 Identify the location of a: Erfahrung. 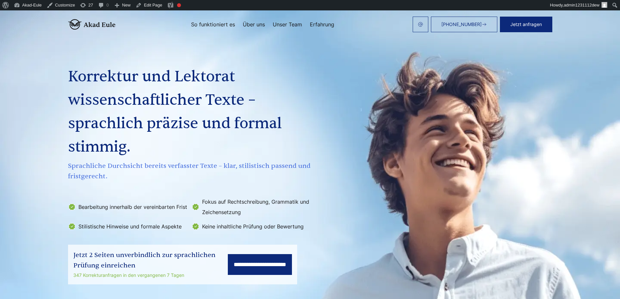
(322, 24).